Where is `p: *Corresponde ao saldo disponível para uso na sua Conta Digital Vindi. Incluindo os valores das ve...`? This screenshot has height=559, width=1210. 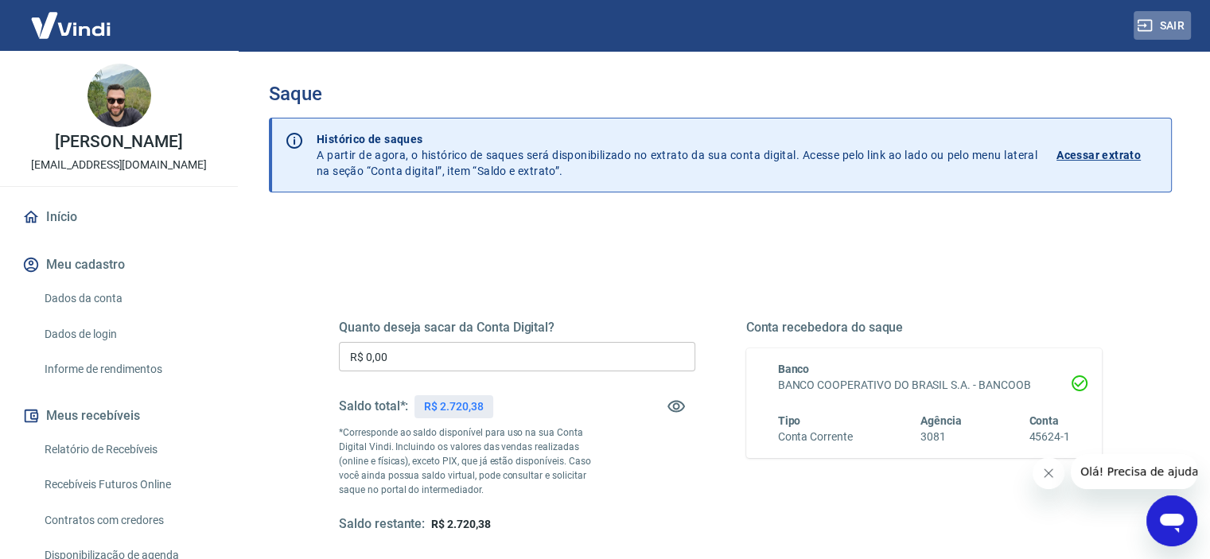
p: *Corresponde ao saldo disponível para uso na sua Conta Digital Vindi. Incluindo os valores das ve... is located at coordinates (473, 461).